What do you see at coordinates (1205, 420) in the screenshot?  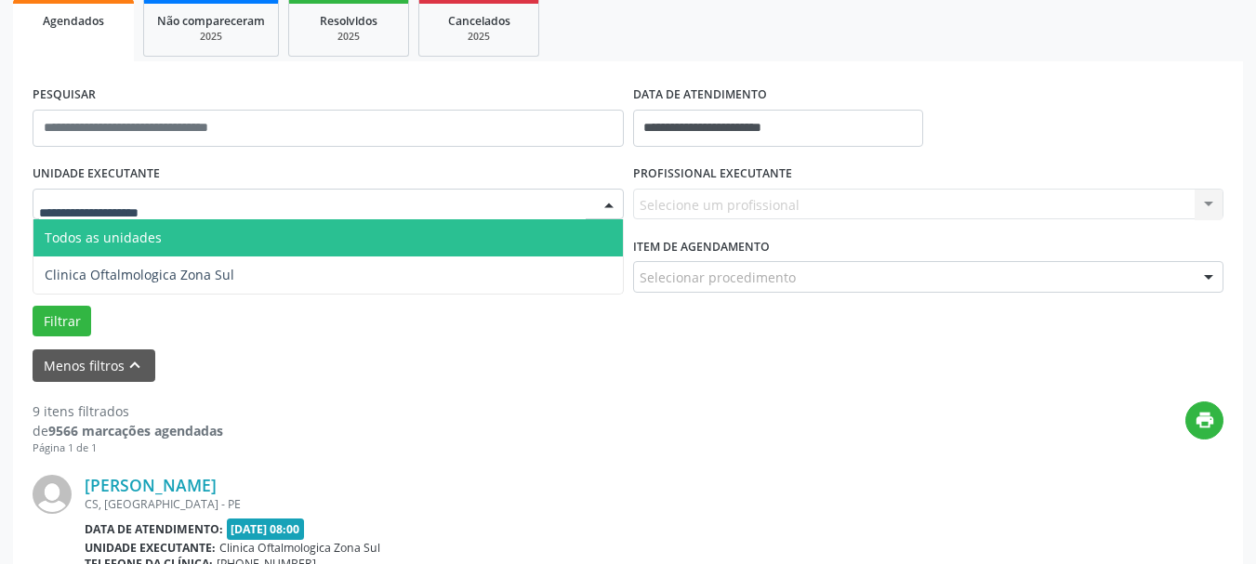 I see `i: print` at bounding box center [1205, 420].